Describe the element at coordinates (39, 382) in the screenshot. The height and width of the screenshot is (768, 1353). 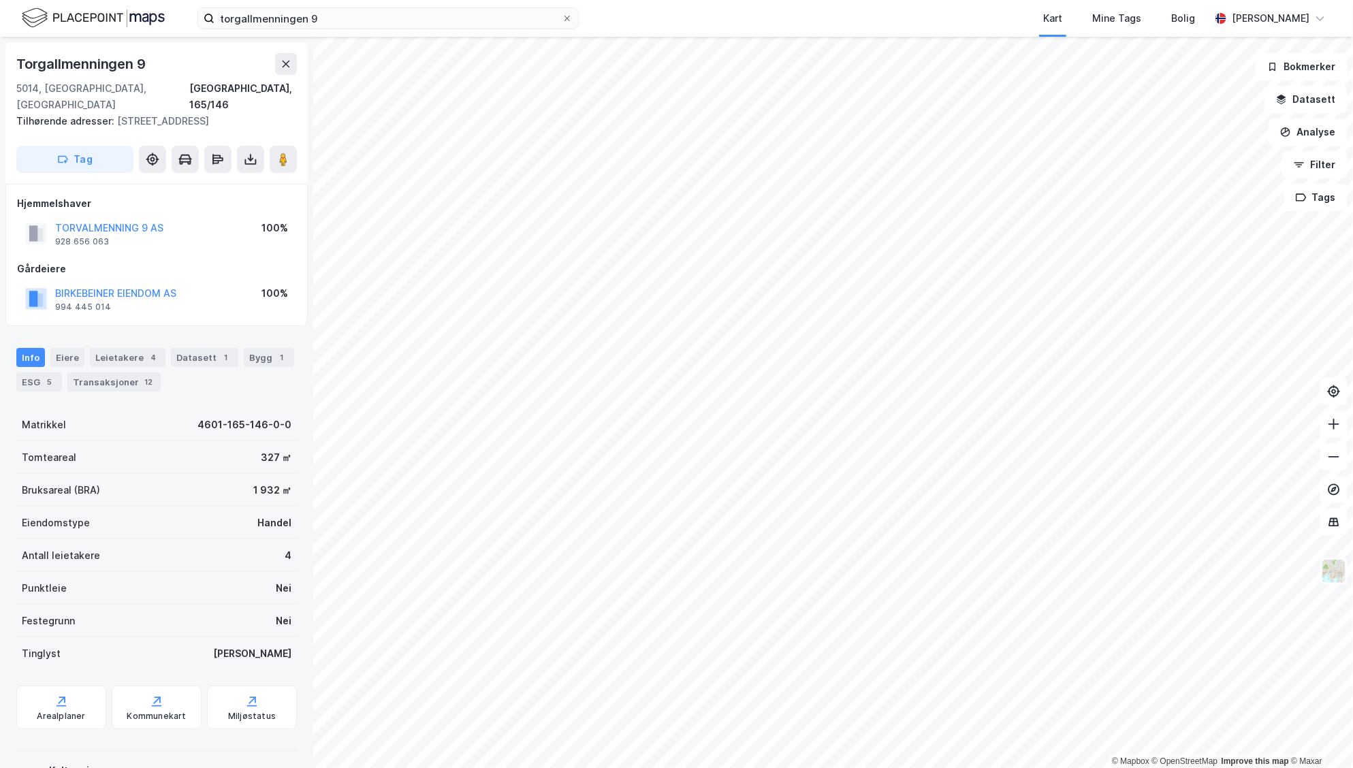
I see `div: ESG` at that location.